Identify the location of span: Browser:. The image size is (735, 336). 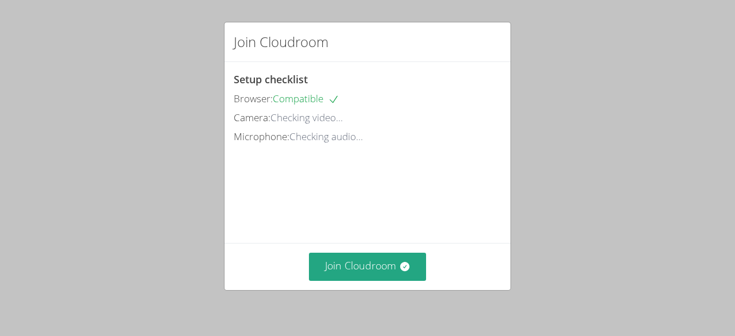
(253, 98).